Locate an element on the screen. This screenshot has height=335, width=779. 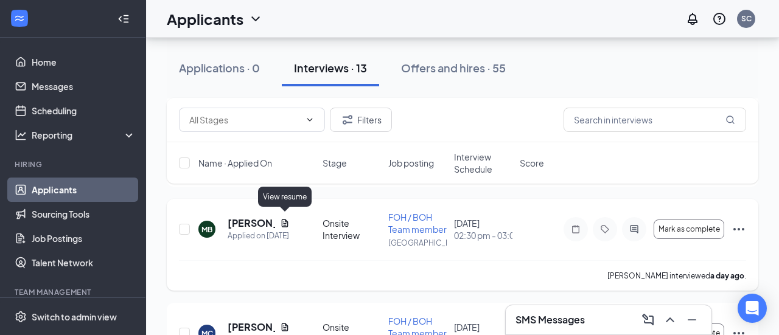
button: Filter Filters is located at coordinates (361, 120).